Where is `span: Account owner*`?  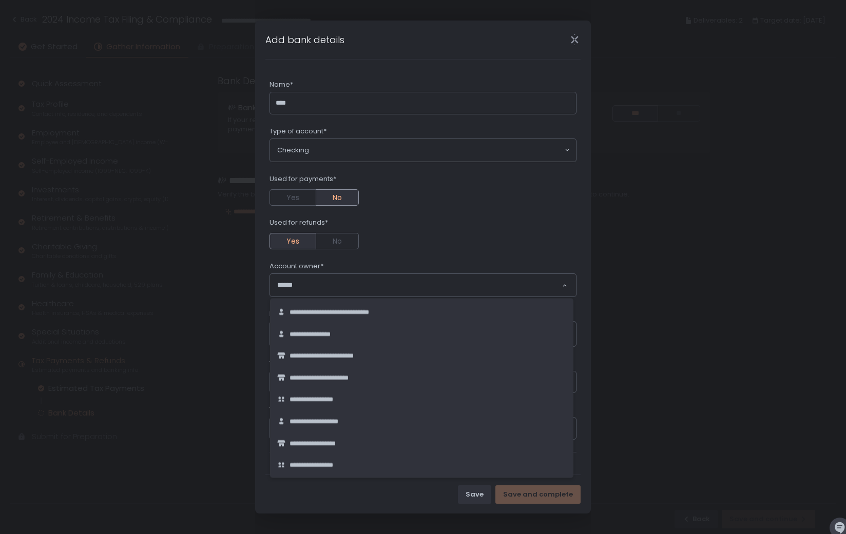 span: Account owner* is located at coordinates (296, 266).